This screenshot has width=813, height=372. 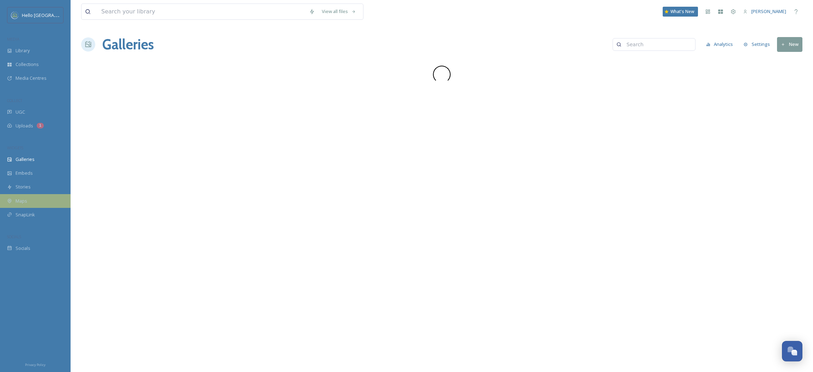 What do you see at coordinates (757, 44) in the screenshot?
I see `button: Settings` at bounding box center [757, 44].